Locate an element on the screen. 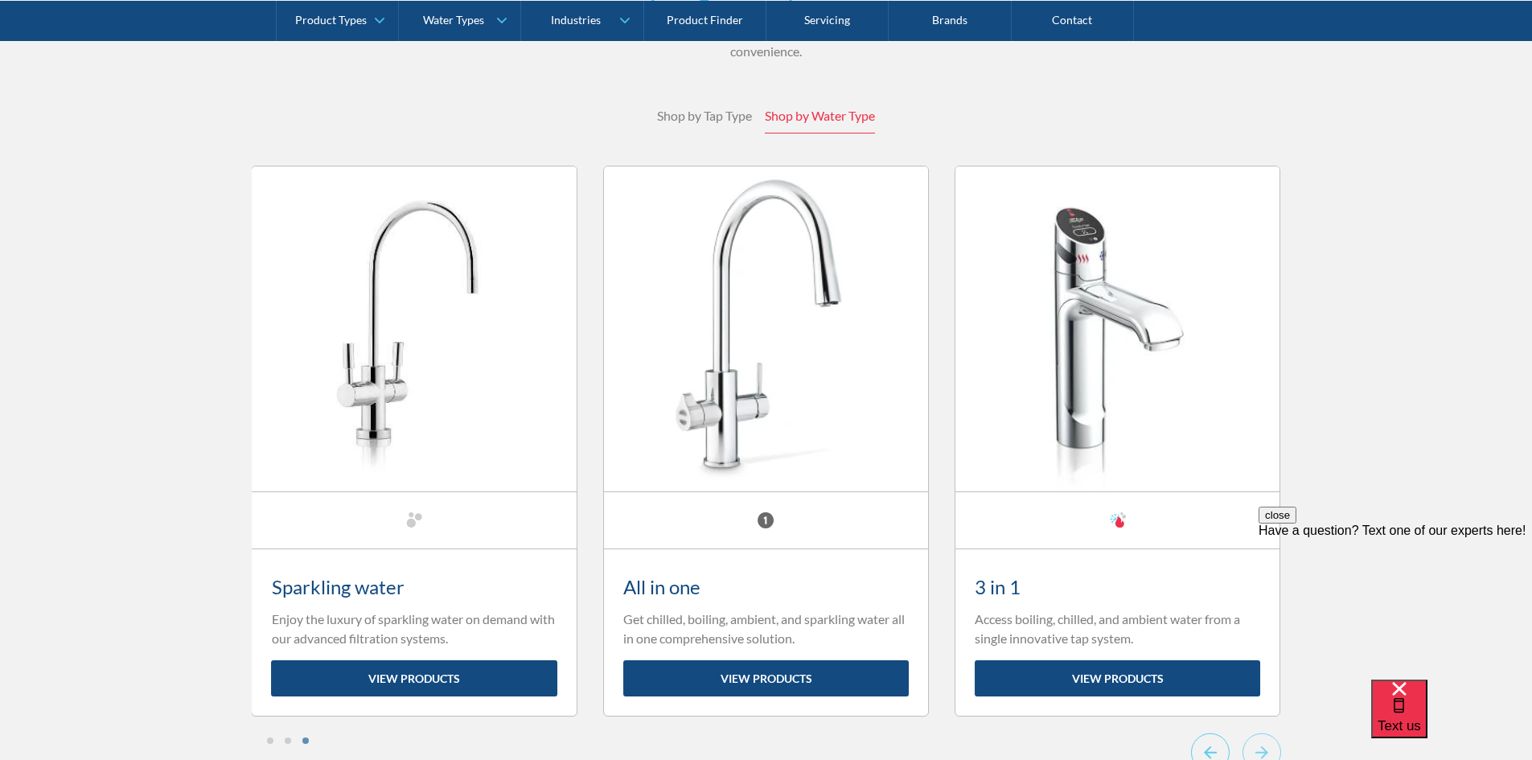  div: 9 of 9 is located at coordinates (1117, 441).